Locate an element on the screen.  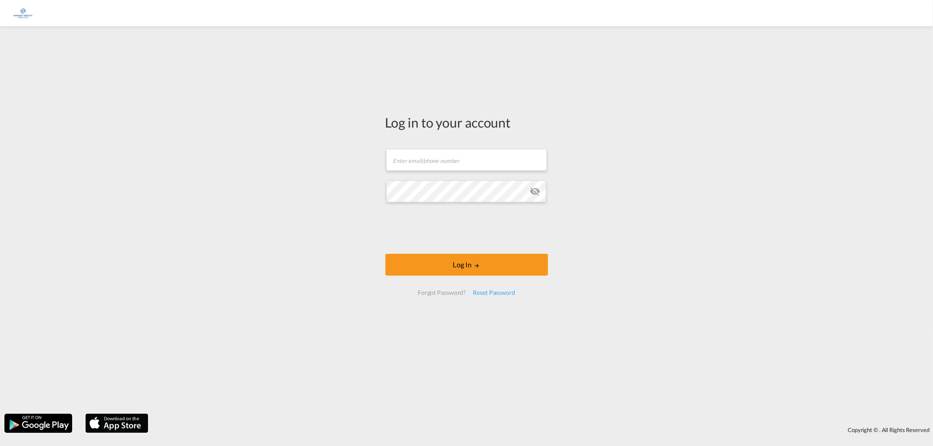
img: apple.png is located at coordinates (117, 424).